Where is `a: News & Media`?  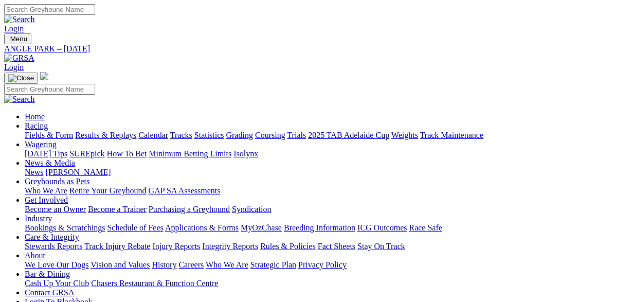 a: News & Media is located at coordinates (50, 162).